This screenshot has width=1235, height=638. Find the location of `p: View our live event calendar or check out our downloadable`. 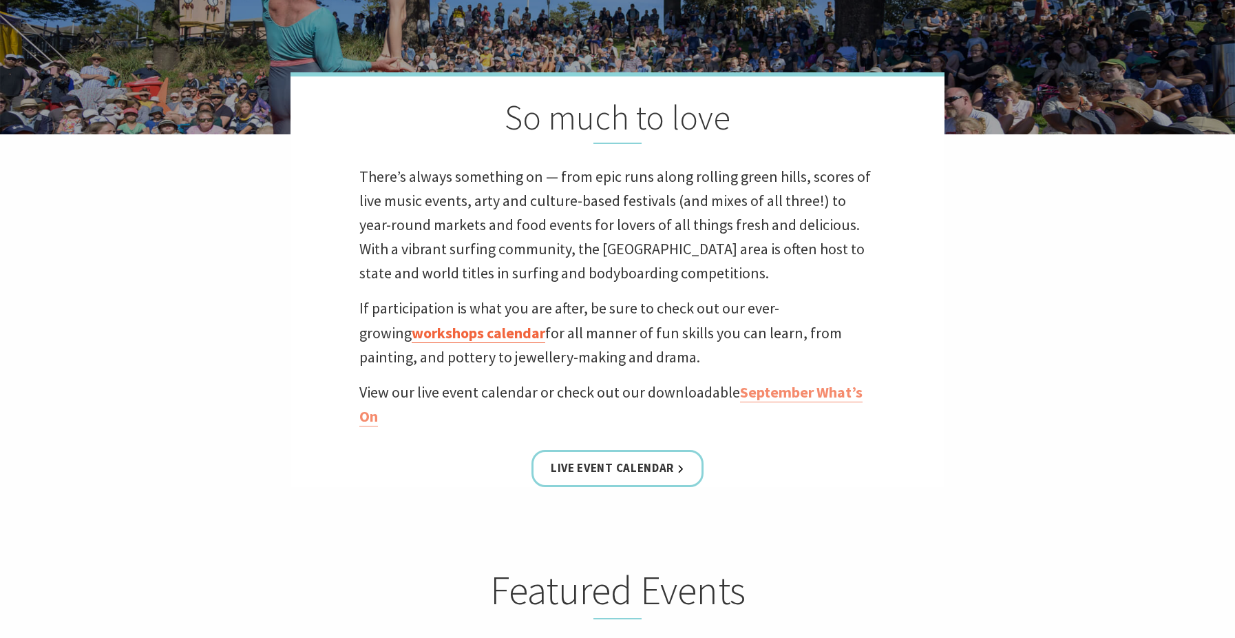

p: View our live event calendar or check out our downloadable is located at coordinates (618, 404).